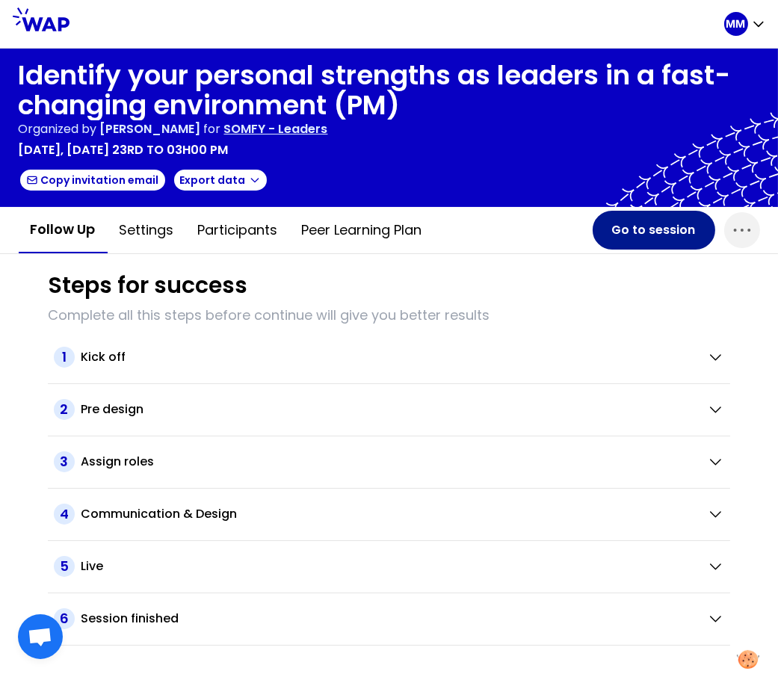 This screenshot has height=674, width=778. I want to click on button: Peer learning plan, so click(362, 230).